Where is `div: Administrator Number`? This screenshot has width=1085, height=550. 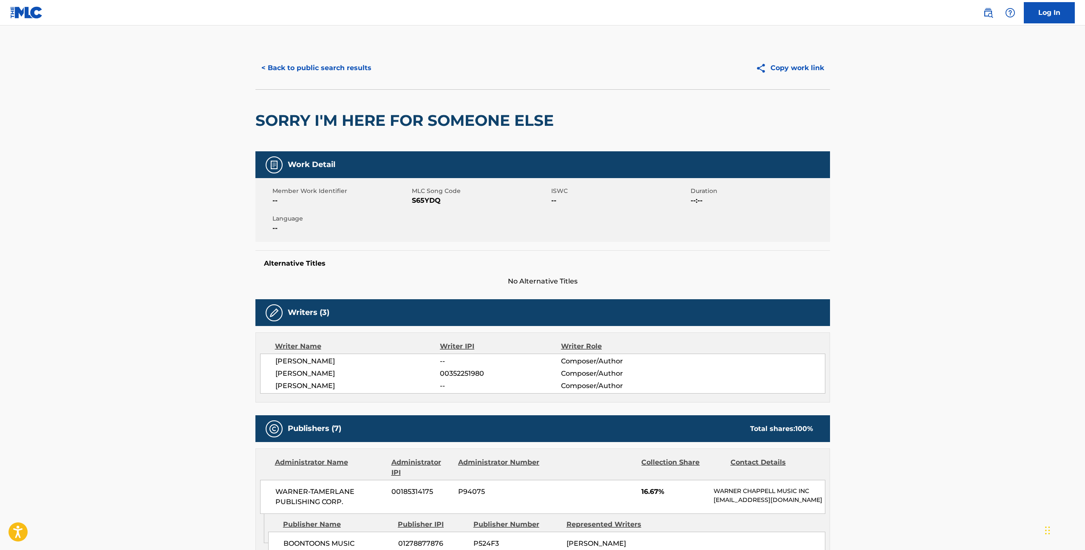
div: Administrator Number is located at coordinates (499, 467).